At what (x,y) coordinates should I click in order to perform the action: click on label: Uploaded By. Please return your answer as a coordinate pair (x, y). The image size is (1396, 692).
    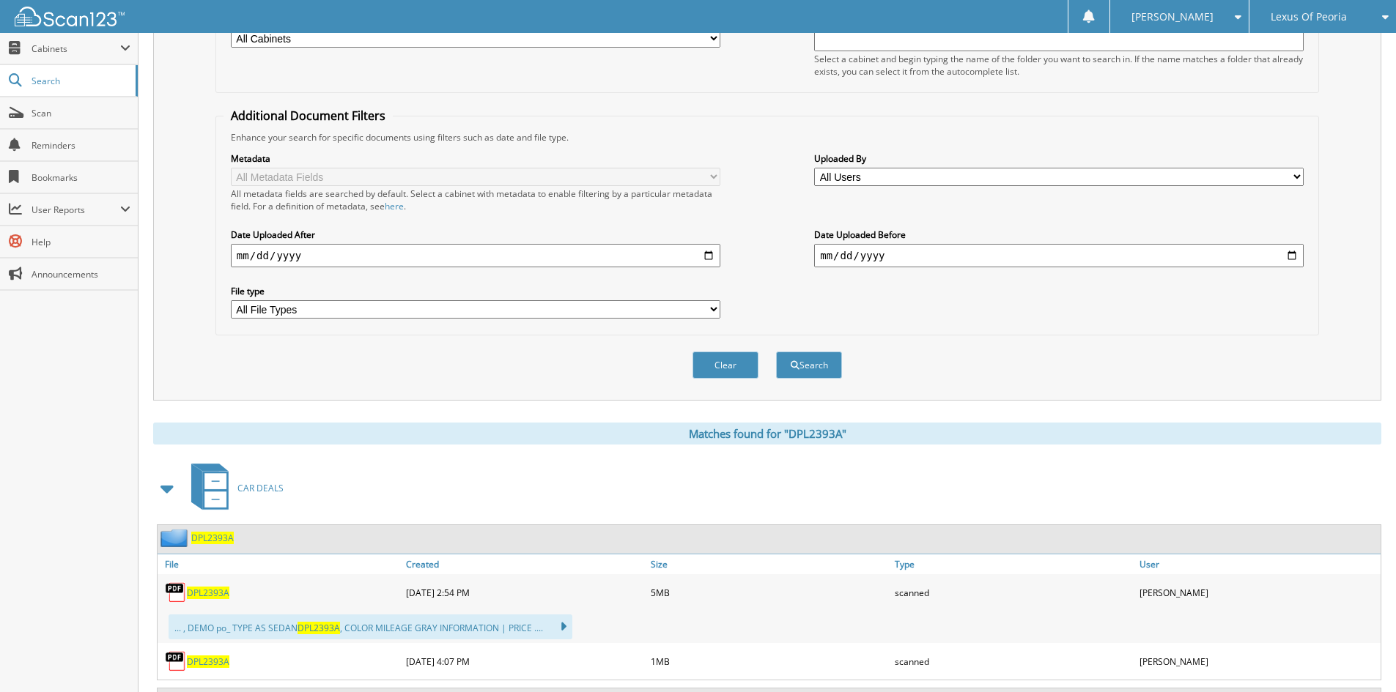
    Looking at the image, I should click on (1059, 158).